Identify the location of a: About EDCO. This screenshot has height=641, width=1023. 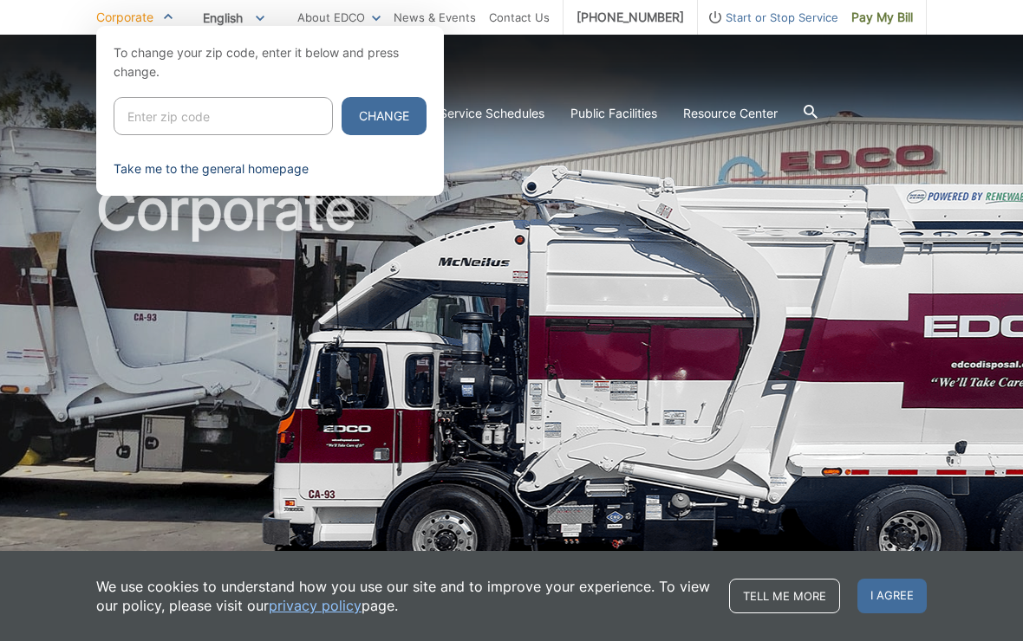
(339, 17).